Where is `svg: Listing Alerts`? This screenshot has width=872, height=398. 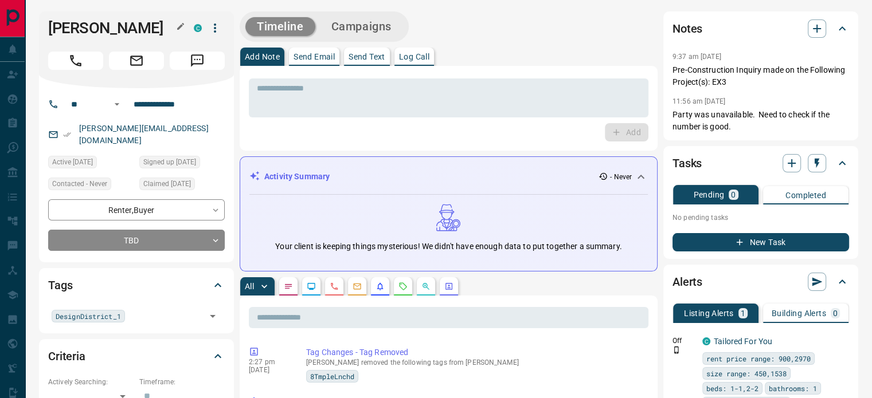 svg: Listing Alerts is located at coordinates (380, 287).